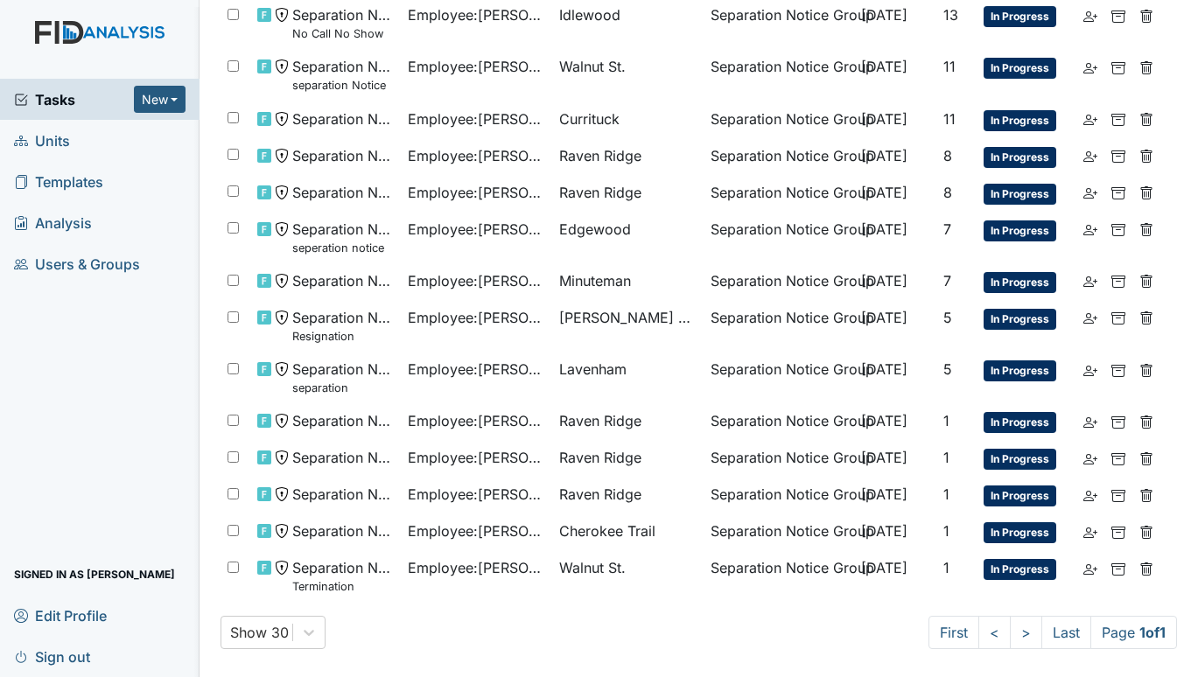 Image resolution: width=1198 pixels, height=677 pixels. Describe the element at coordinates (343, 85) in the screenshot. I see `small: separation Notice` at that location.